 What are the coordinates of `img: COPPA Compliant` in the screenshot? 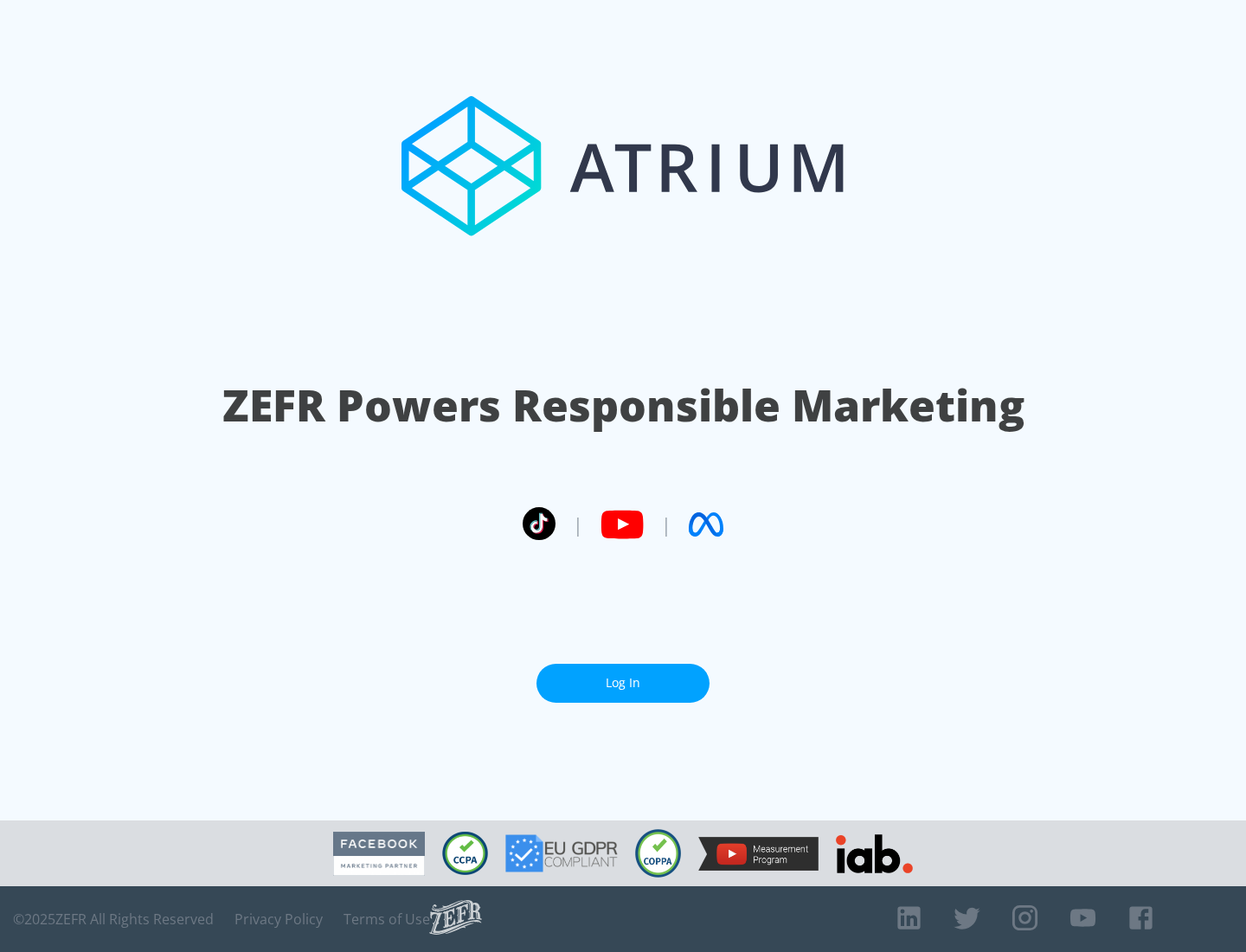 It's located at (658, 853).